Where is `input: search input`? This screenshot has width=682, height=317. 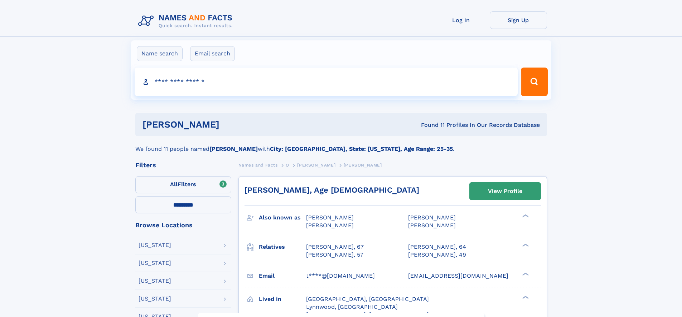
input: search input is located at coordinates (326, 82).